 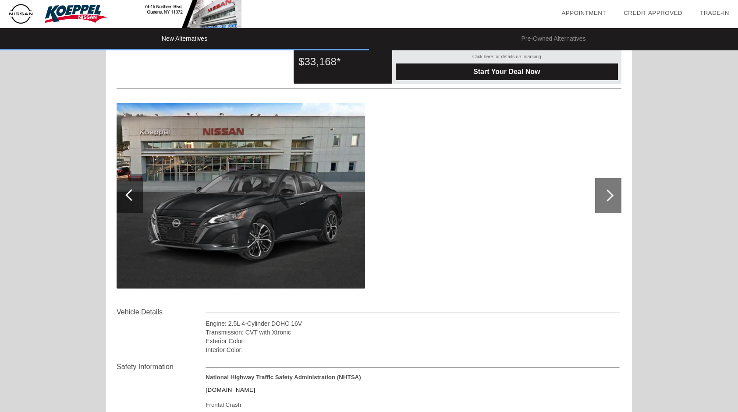 What do you see at coordinates (161, 312) in the screenshot?
I see `div: Vehicle Details` at bounding box center [161, 312].